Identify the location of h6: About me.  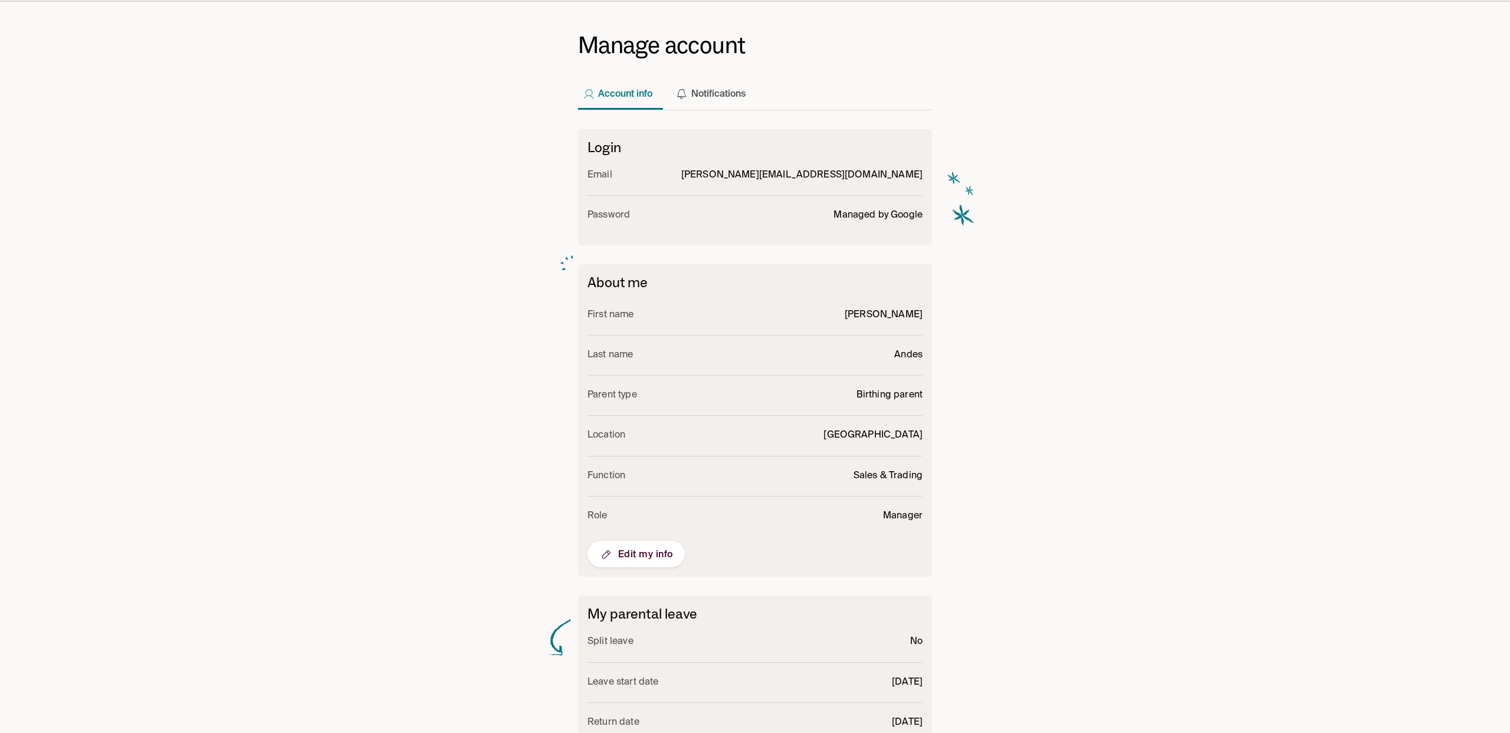
(755, 282).